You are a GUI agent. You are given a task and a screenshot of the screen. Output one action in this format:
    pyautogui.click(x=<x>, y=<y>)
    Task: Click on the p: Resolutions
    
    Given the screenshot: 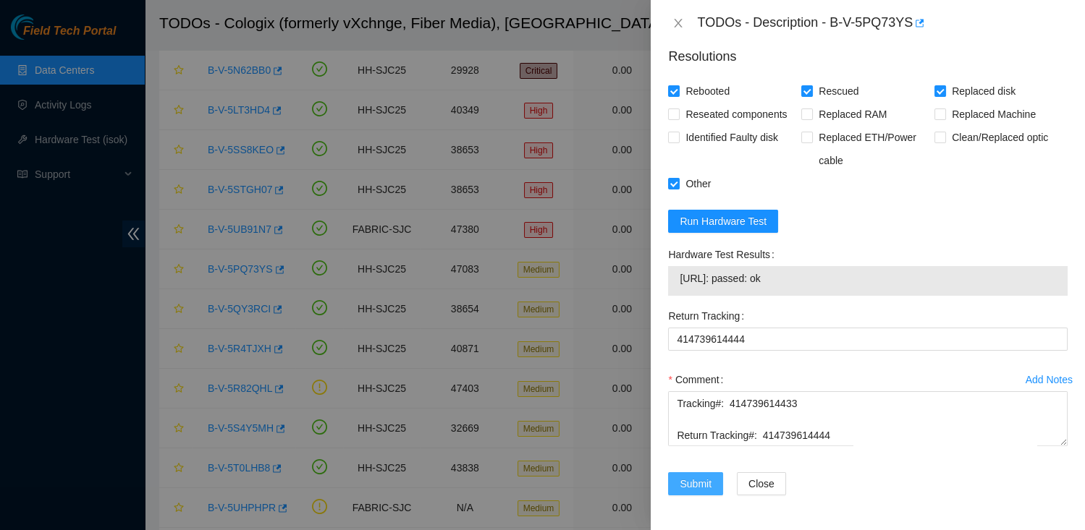 What is the action you would take?
    pyautogui.click(x=868, y=51)
    